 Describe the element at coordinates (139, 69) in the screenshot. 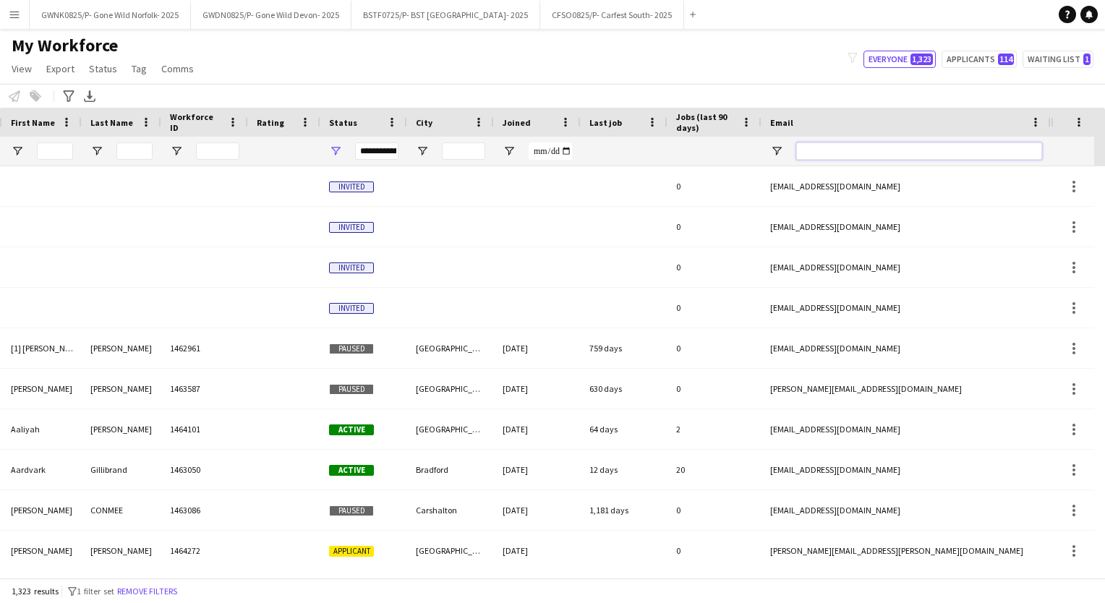

I see `a: Tag` at that location.